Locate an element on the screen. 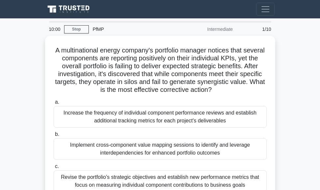 Image resolution: width=320 pixels, height=190 pixels. div: PfMP is located at coordinates (134, 29).